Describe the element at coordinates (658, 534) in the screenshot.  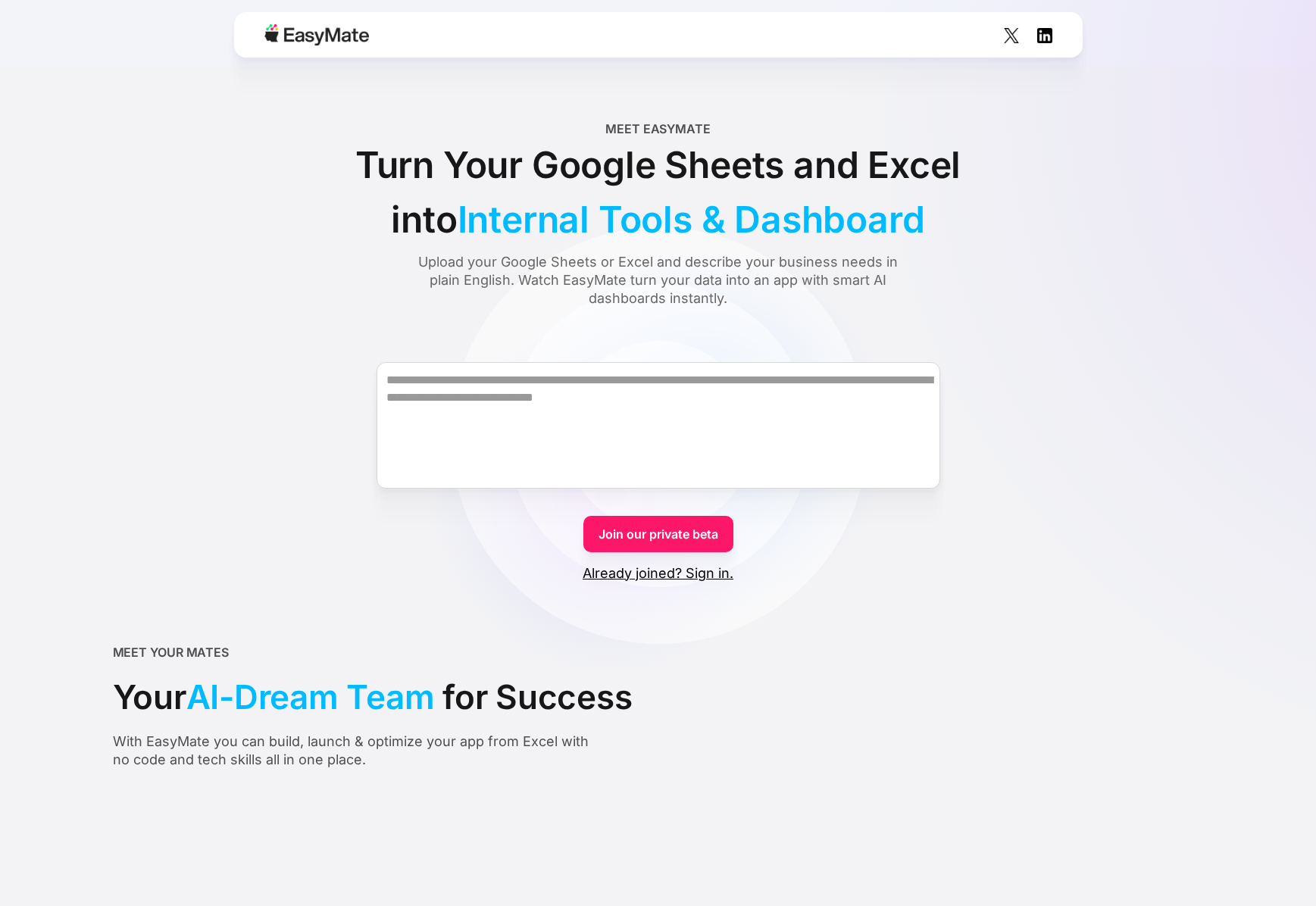
I see `a: Join our private beta` at that location.